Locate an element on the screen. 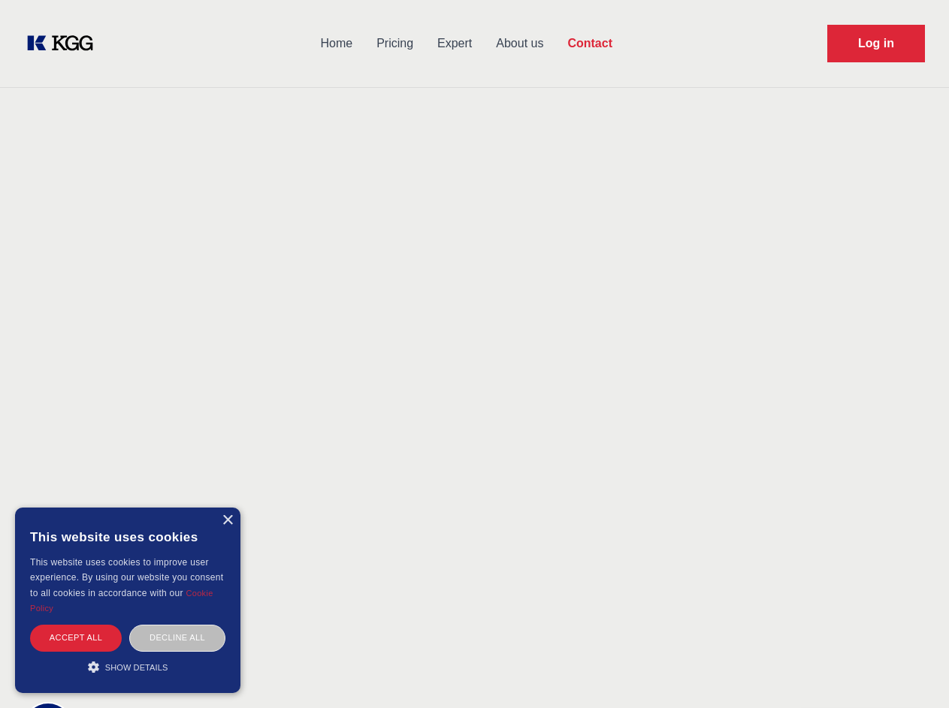  div: This website uses cookies is located at coordinates (128, 537).